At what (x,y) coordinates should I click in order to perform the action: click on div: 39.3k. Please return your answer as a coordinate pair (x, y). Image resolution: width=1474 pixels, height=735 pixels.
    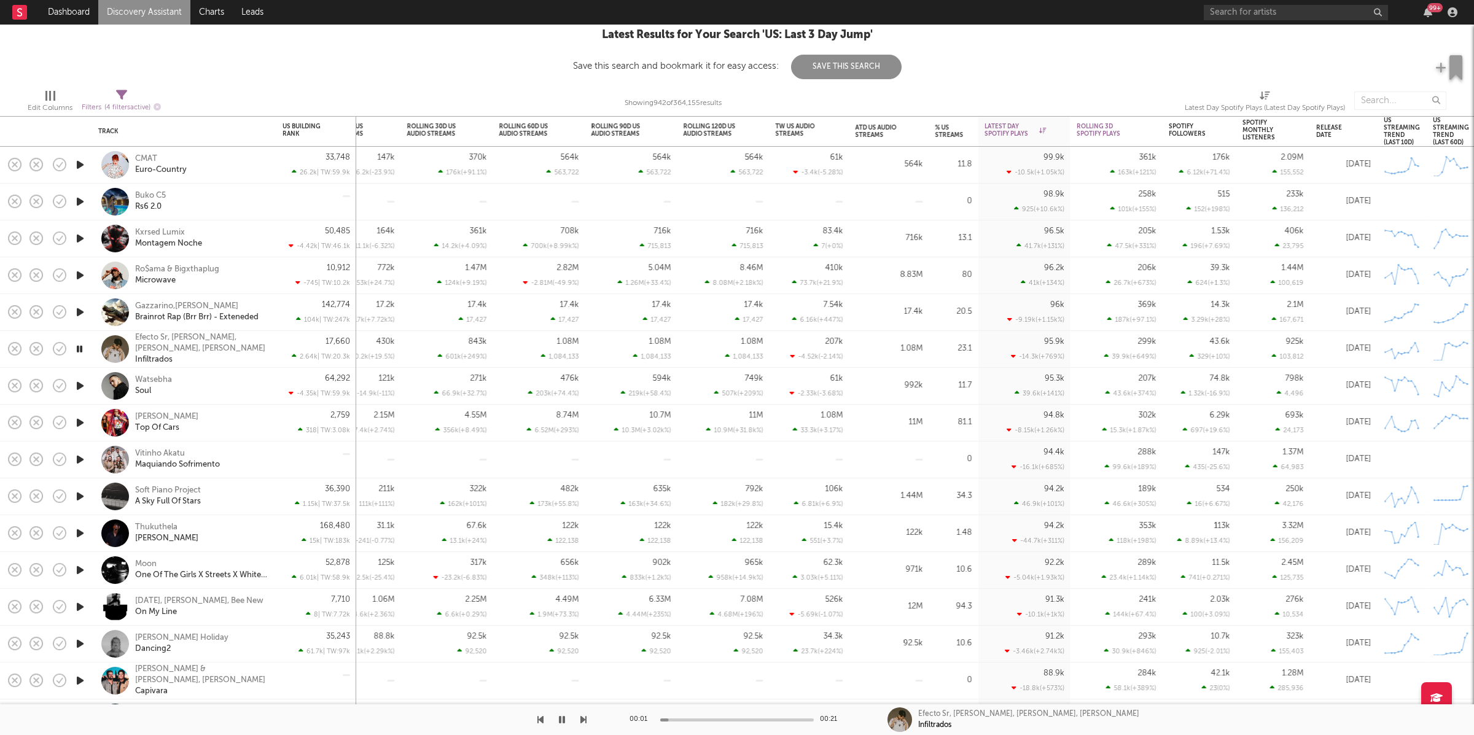
    Looking at the image, I should click on (1220, 268).